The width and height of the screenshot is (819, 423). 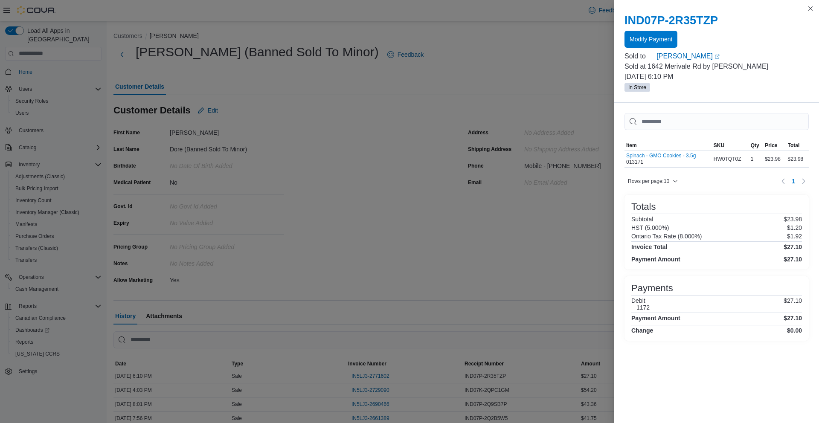 I want to click on button: Item, so click(x=668, y=145).